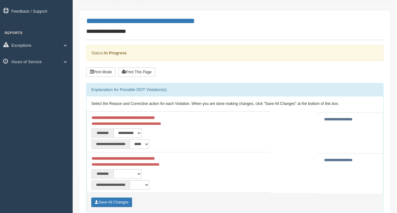 The image size is (397, 213). Describe the element at coordinates (235, 90) in the screenshot. I see `div: Explanation for Possible DOT Violation(s)` at that location.